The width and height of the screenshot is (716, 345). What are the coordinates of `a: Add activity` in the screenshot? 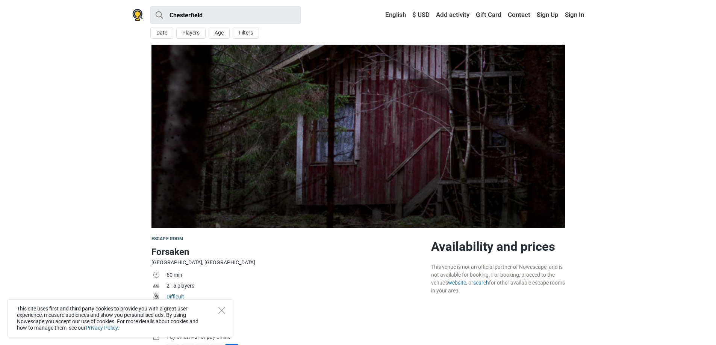 It's located at (452, 15).